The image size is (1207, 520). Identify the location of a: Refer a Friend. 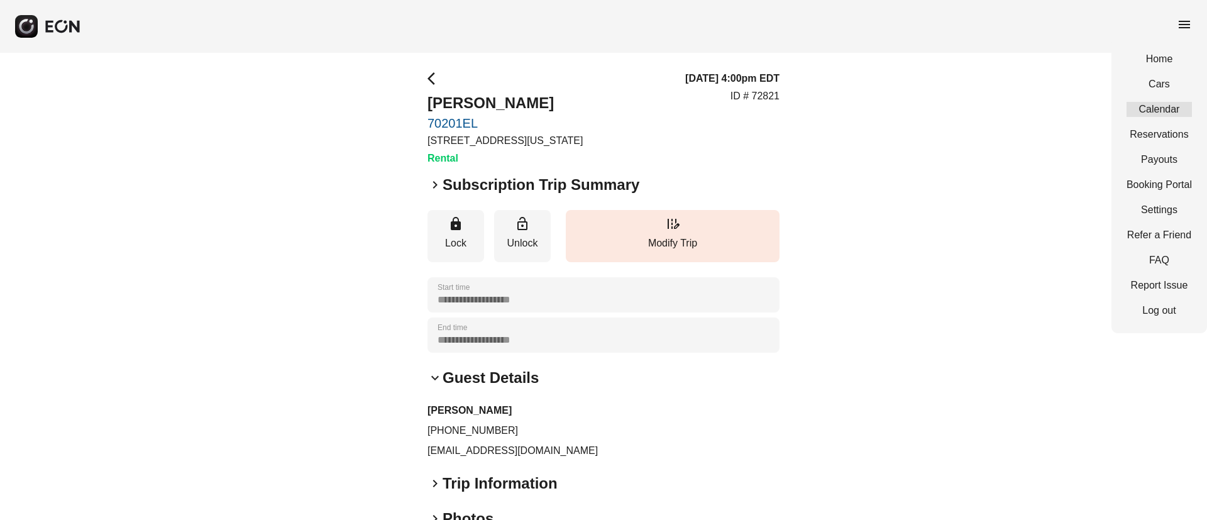
(1159, 235).